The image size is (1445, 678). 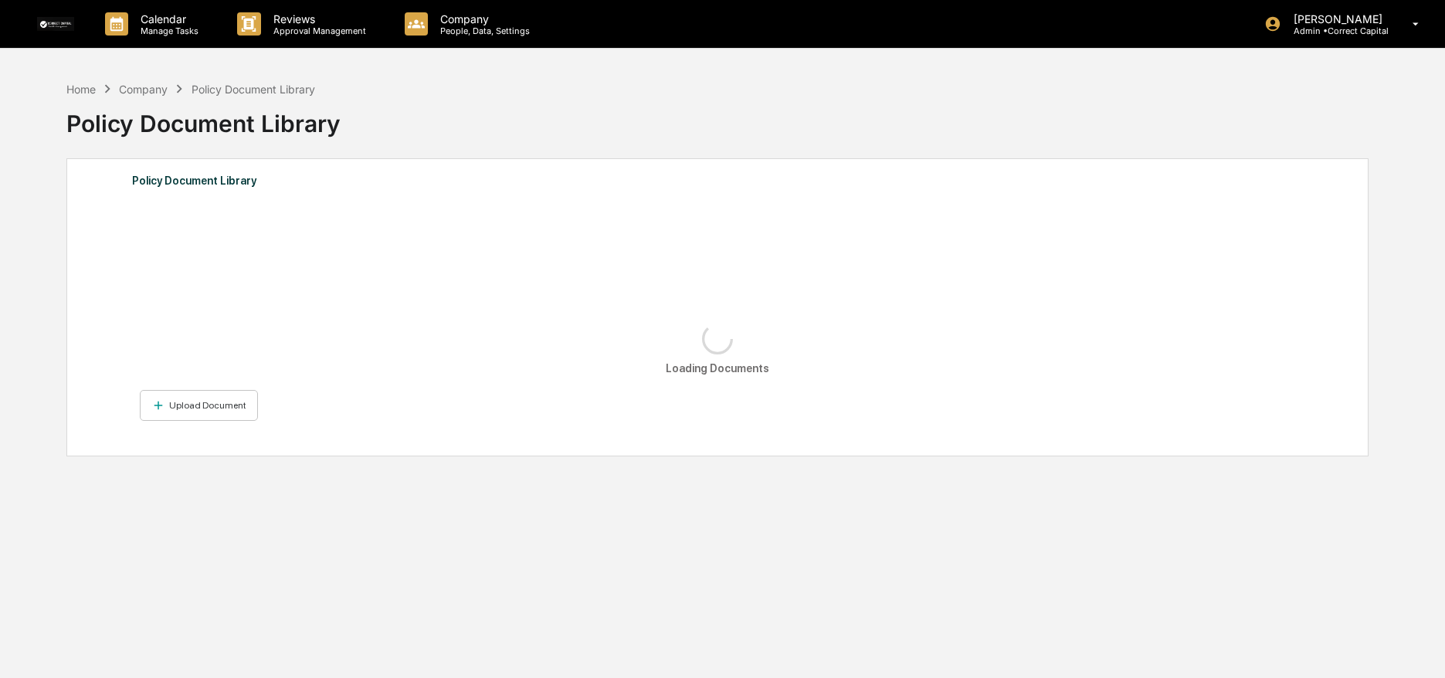 What do you see at coordinates (317, 19) in the screenshot?
I see `p: Reviews` at bounding box center [317, 19].